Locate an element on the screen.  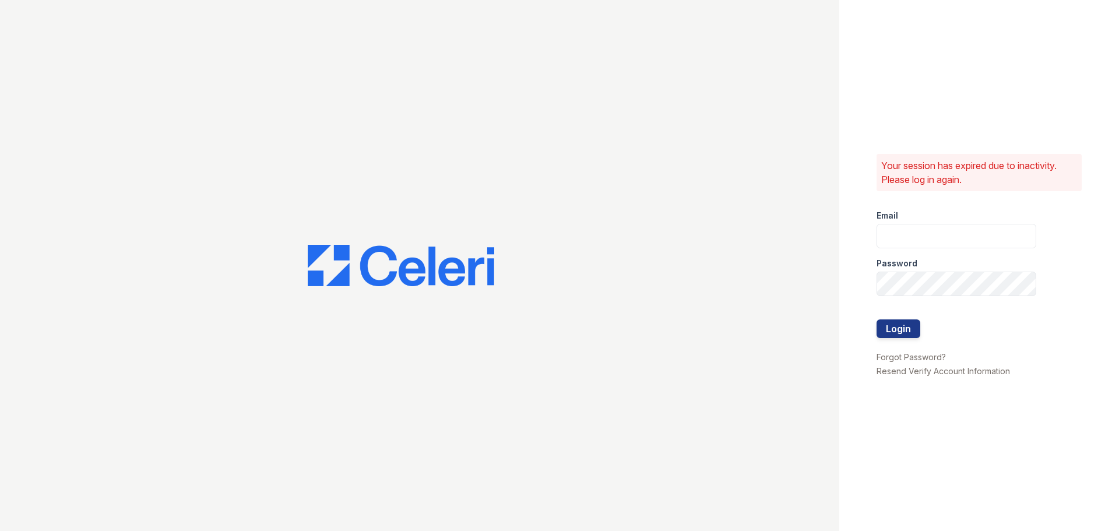
button: Login is located at coordinates (898, 329).